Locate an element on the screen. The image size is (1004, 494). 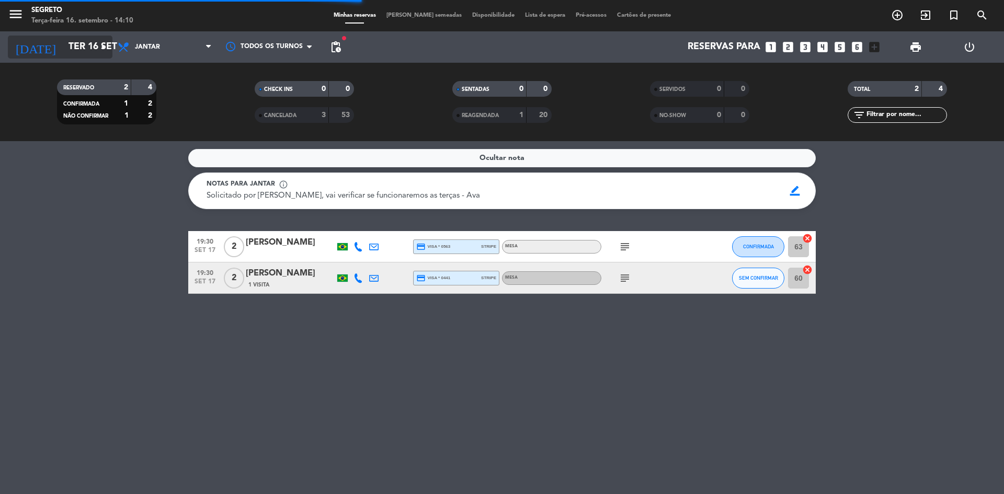
span: NÃO CONFIRMAR is located at coordinates (86, 116).